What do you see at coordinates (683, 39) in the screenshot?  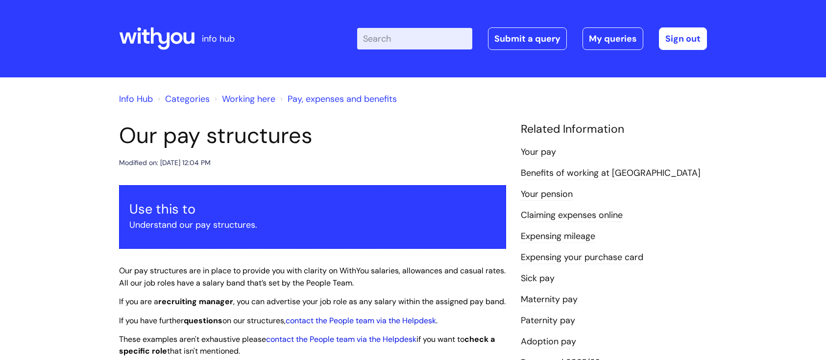 I see `a: Sign out` at bounding box center [683, 39].